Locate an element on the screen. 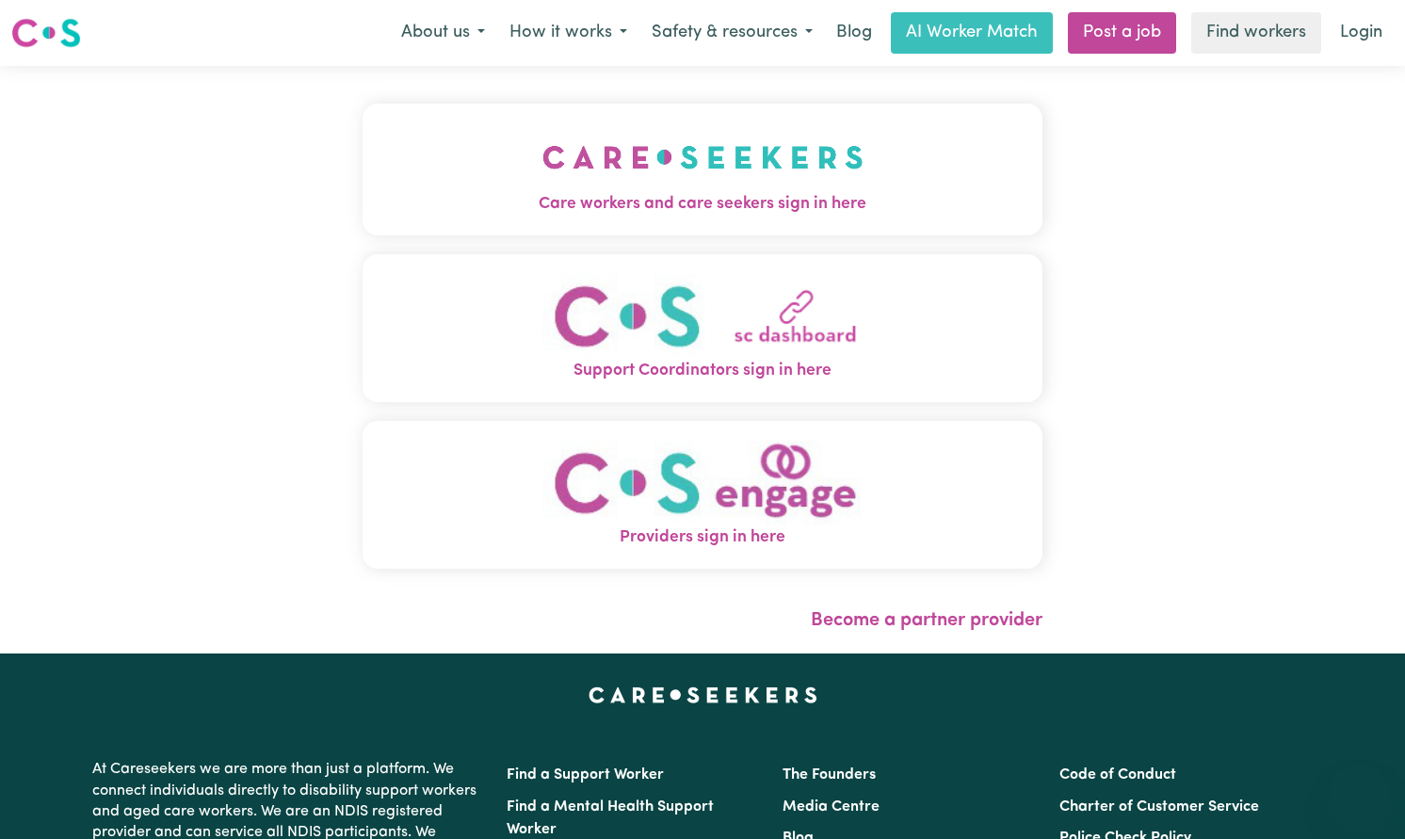 This screenshot has width=1405, height=839. a: Become a partner provider is located at coordinates (926, 620).